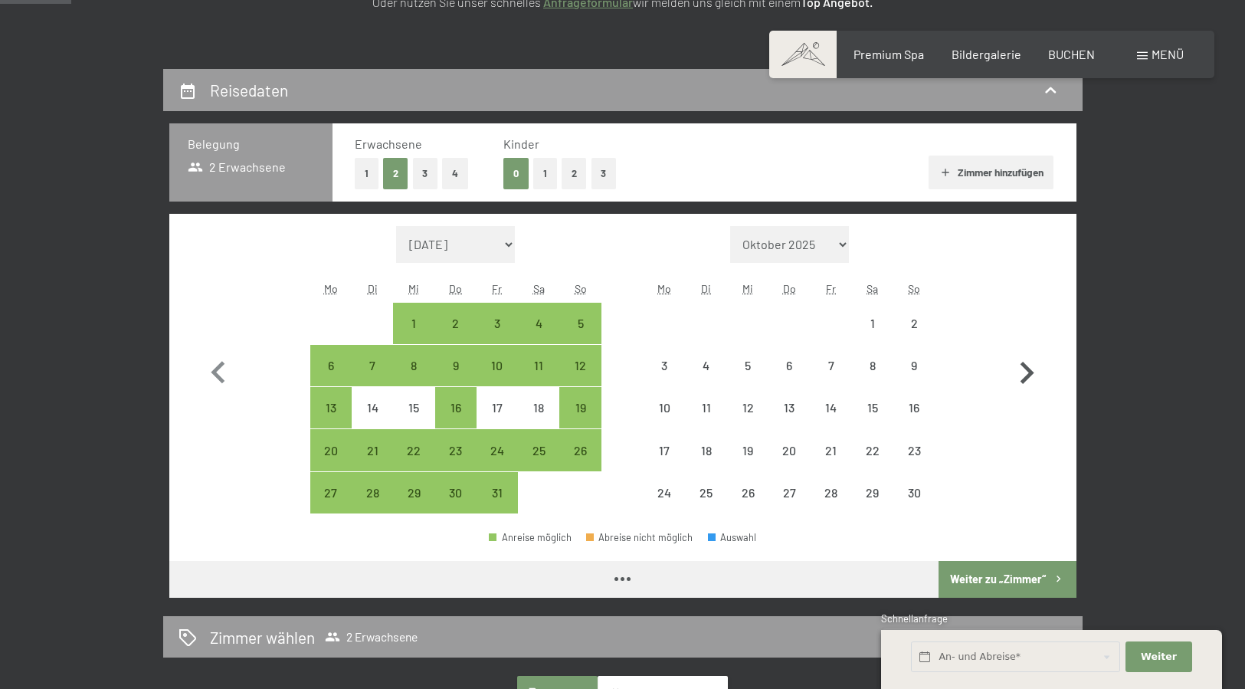 This screenshot has width=1245, height=689. I want to click on div: Mon Nov 24 2025, so click(664, 493).